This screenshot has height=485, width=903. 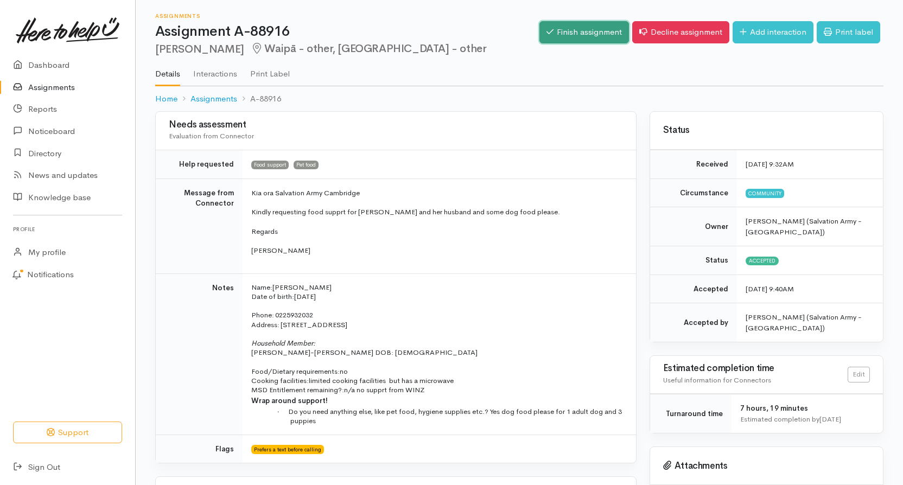 I want to click on h6: Profile, so click(x=67, y=229).